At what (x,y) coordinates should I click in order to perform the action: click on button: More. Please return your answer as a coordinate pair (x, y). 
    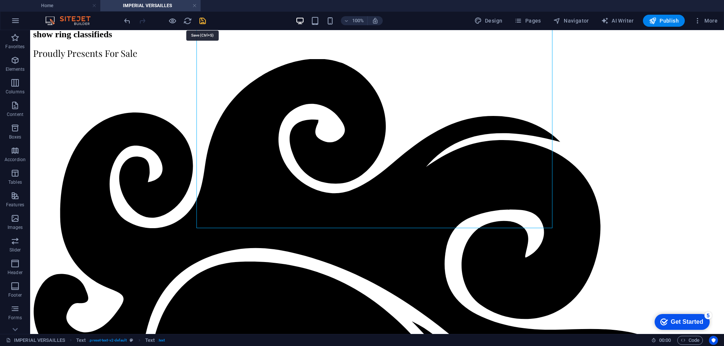
    Looking at the image, I should click on (705, 21).